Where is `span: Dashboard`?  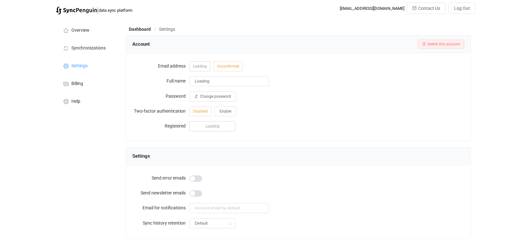
span: Dashboard is located at coordinates (140, 29).